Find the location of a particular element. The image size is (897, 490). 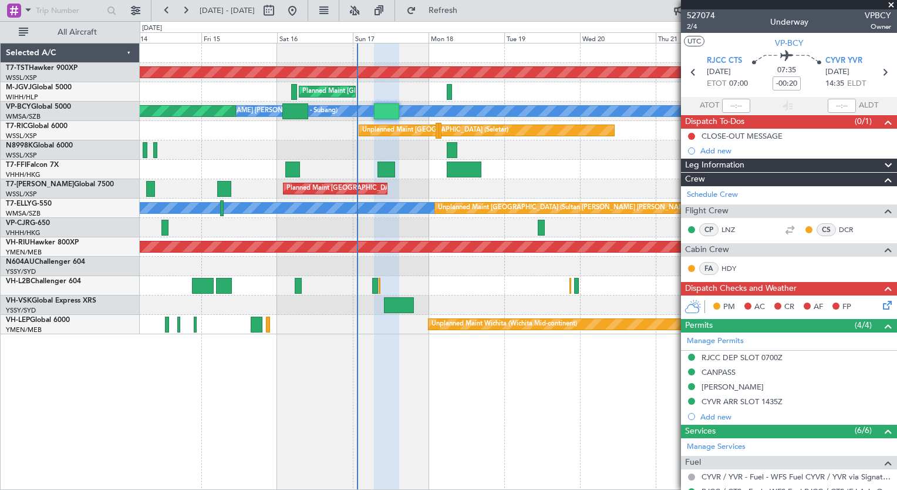

span: N8998K is located at coordinates (19, 146).